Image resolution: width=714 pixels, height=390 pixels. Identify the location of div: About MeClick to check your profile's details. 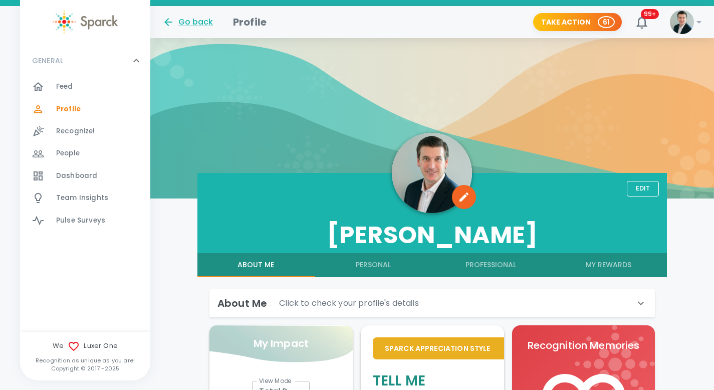
(432, 303).